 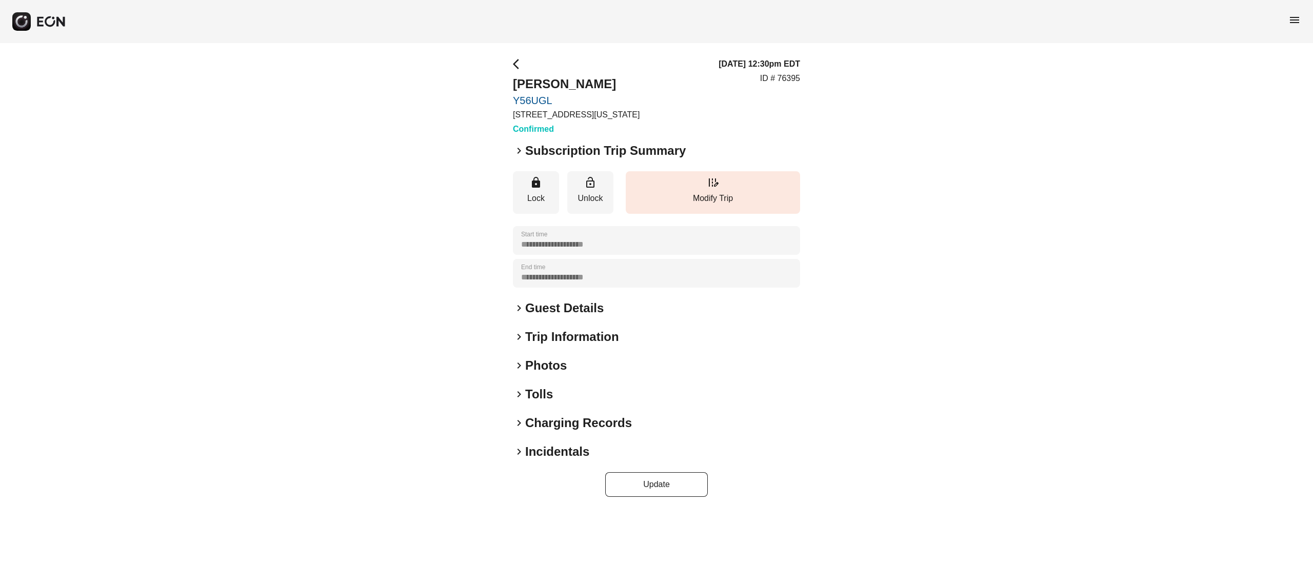 I want to click on span: lock_open, so click(x=591, y=183).